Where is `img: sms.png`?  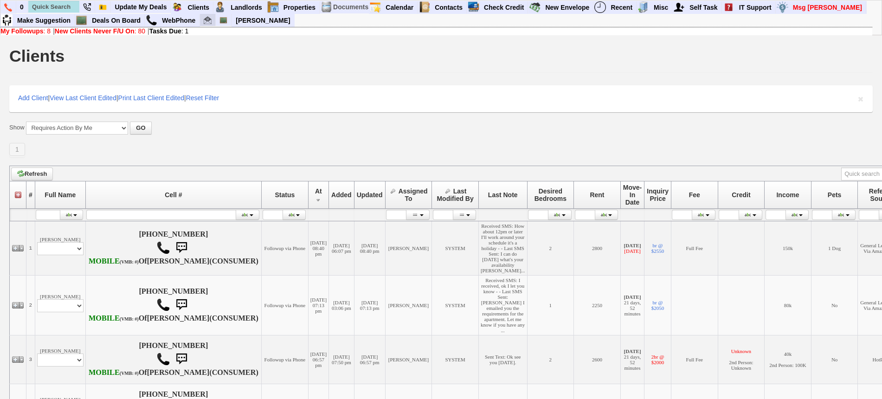
img: sms.png is located at coordinates (181, 305).